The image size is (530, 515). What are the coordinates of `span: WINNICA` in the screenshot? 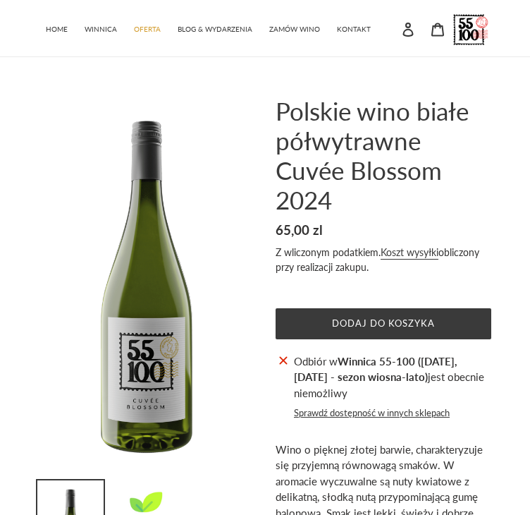 It's located at (101, 29).